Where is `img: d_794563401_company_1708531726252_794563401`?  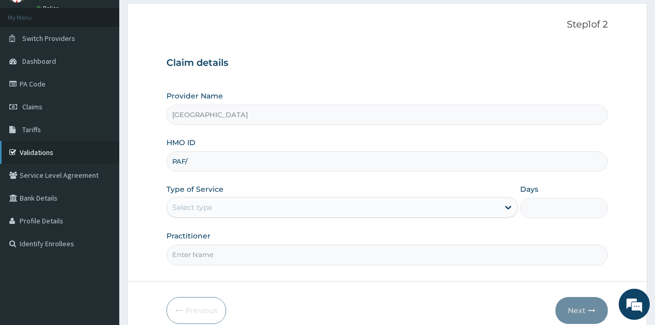 img: d_794563401_company_1708531726252_794563401 is located at coordinates (31, 65).